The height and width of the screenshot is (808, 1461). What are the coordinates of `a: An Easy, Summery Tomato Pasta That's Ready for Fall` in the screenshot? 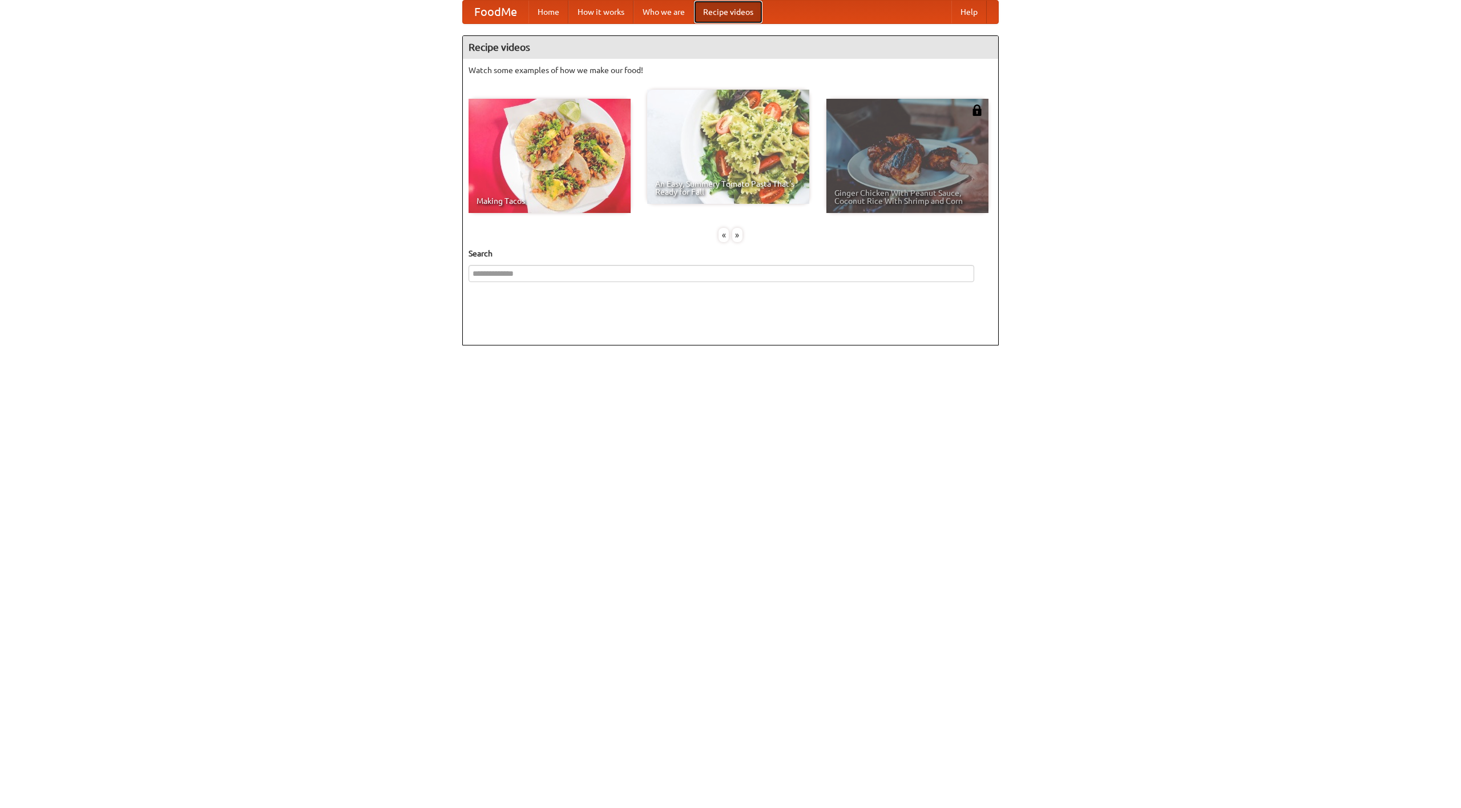 It's located at (728, 147).